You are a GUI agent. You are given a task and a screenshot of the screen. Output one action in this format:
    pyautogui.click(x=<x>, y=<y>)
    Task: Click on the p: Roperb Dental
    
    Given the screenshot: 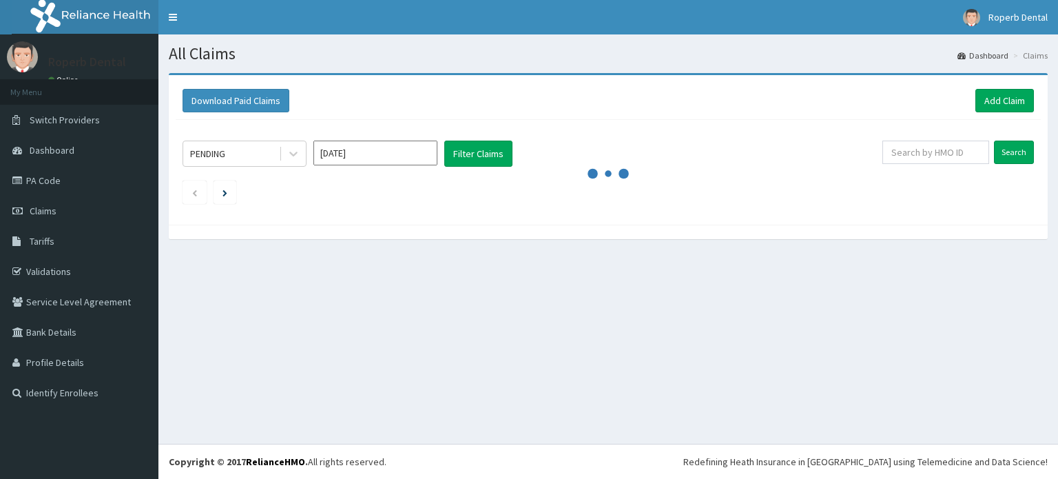 What is the action you would take?
    pyautogui.click(x=87, y=62)
    